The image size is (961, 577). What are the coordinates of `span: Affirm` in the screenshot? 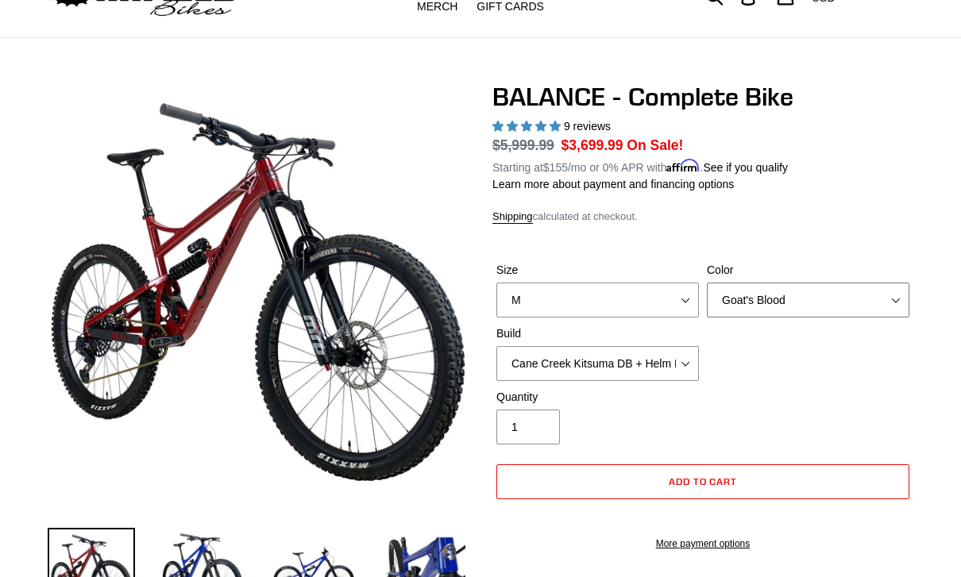 It's located at (683, 165).